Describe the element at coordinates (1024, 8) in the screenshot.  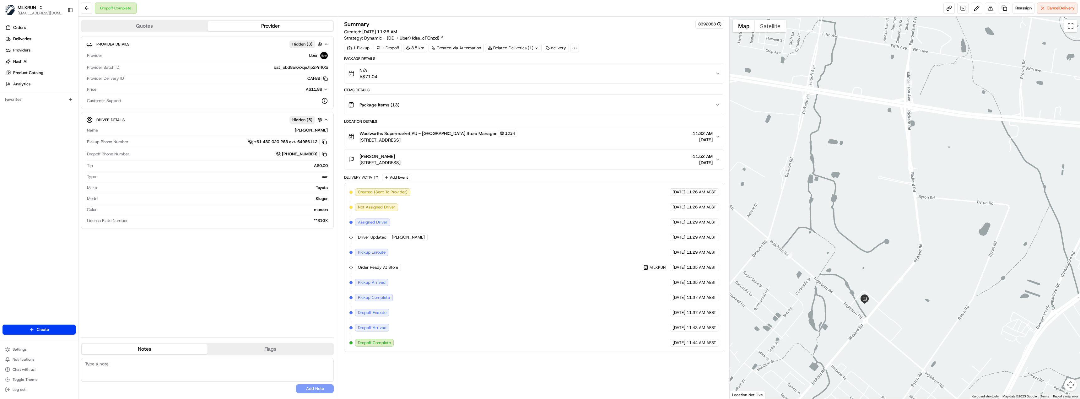
I see `span: Reassign` at that location.